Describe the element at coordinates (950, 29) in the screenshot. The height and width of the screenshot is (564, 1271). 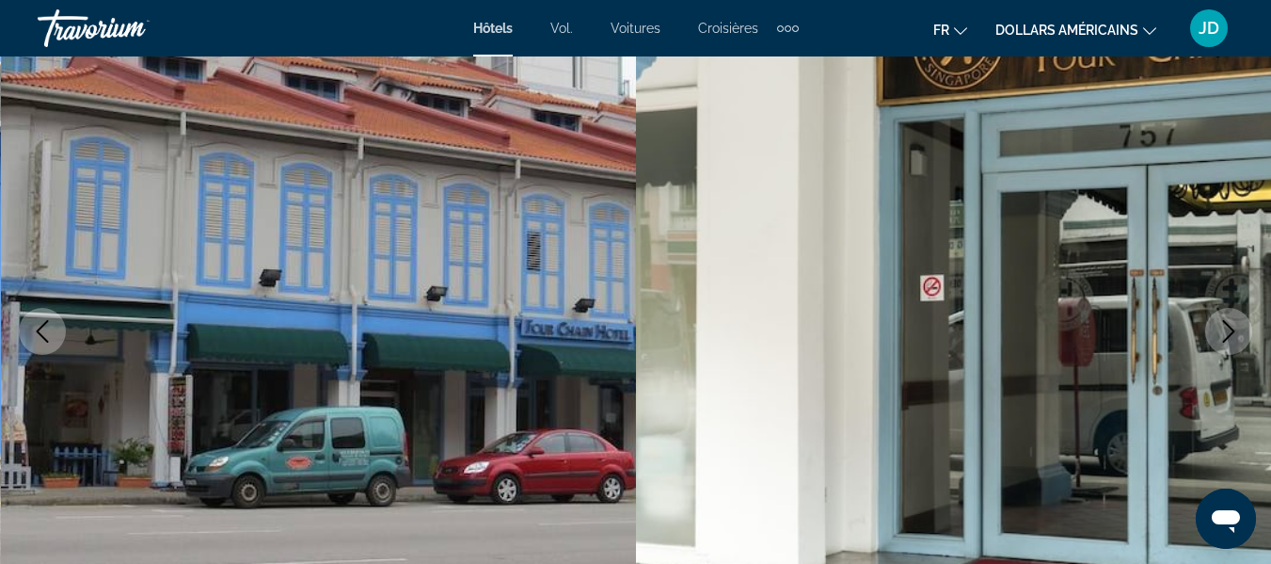
I see `button: Changer de langue` at that location.